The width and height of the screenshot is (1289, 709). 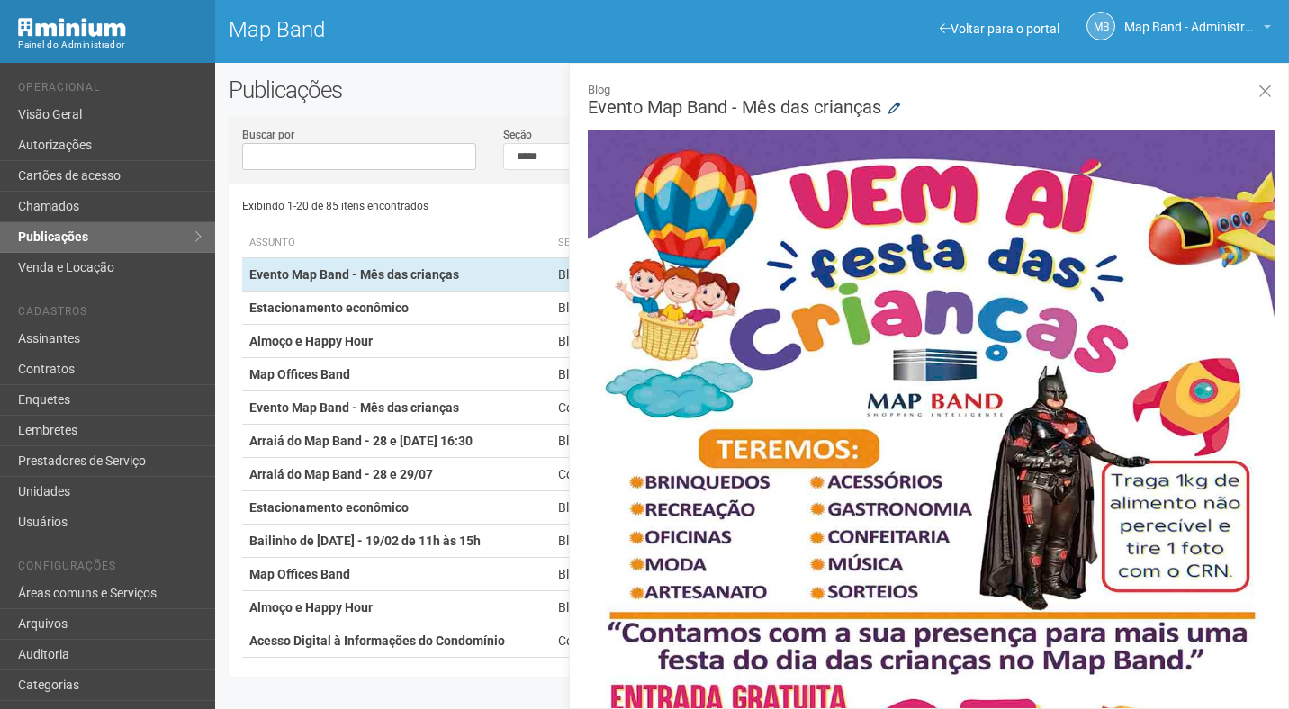 I want to click on label: Buscar por, so click(x=268, y=135).